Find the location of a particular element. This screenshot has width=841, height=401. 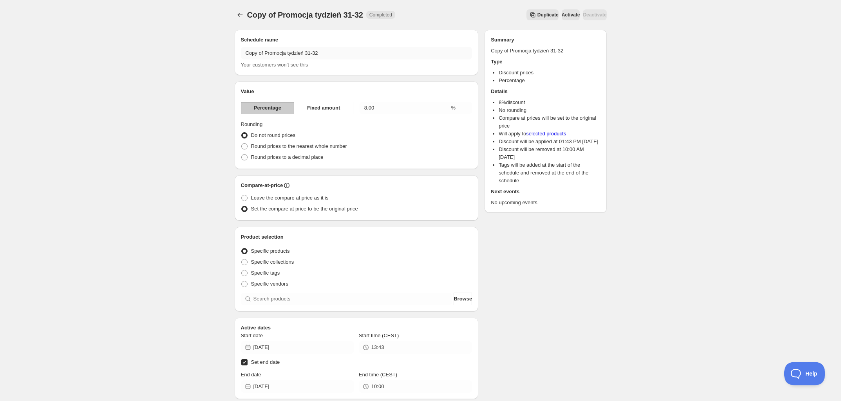

span: Specific tags is located at coordinates (265, 273).